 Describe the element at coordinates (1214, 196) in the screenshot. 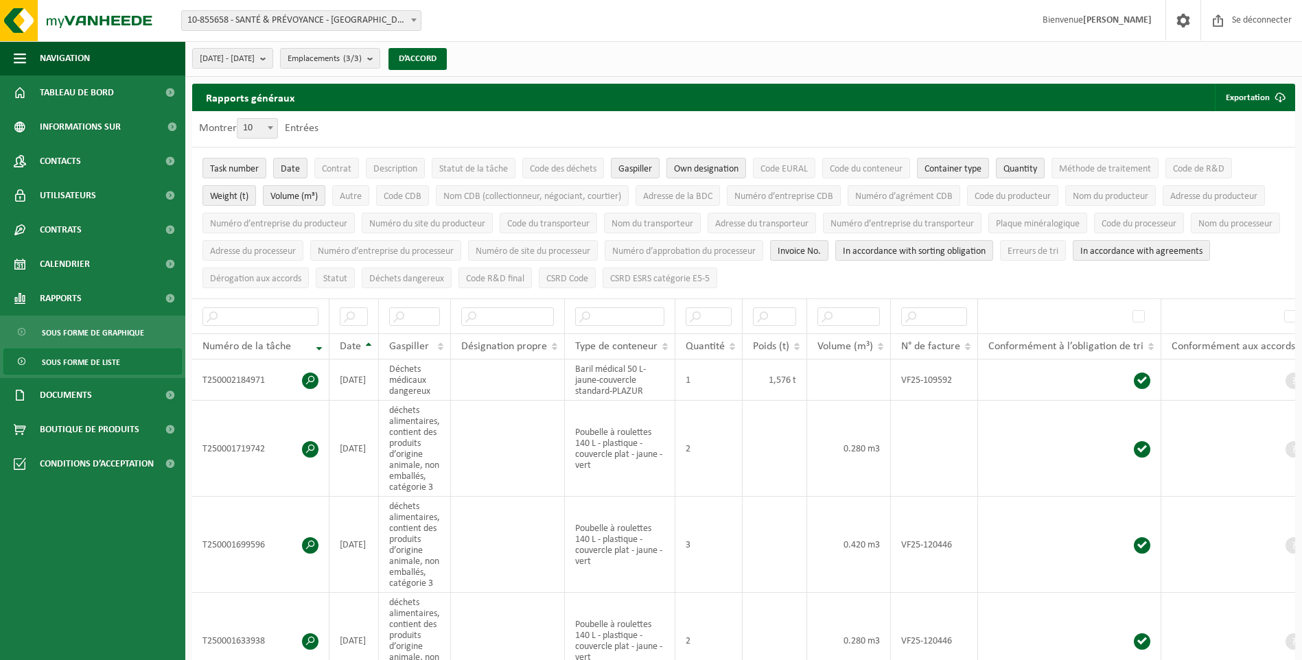

I see `span: Adresse du producteur` at that location.